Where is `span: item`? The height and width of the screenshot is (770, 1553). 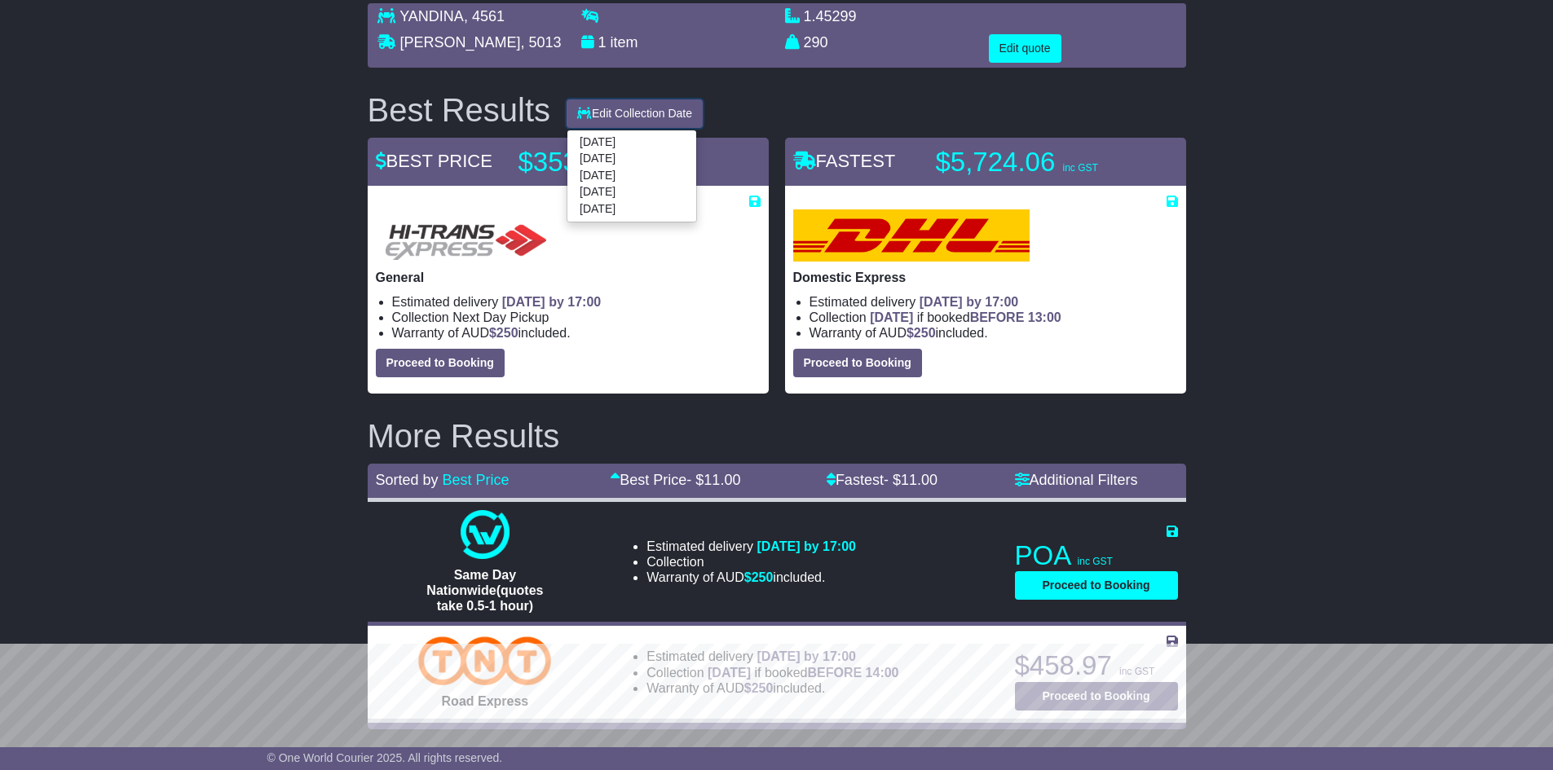 span: item is located at coordinates (624, 42).